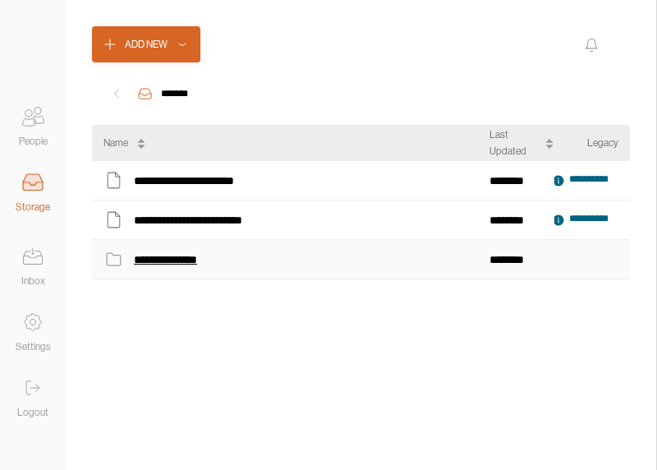 This screenshot has height=470, width=657. What do you see at coordinates (33, 207) in the screenshot?
I see `div: Storage` at bounding box center [33, 207].